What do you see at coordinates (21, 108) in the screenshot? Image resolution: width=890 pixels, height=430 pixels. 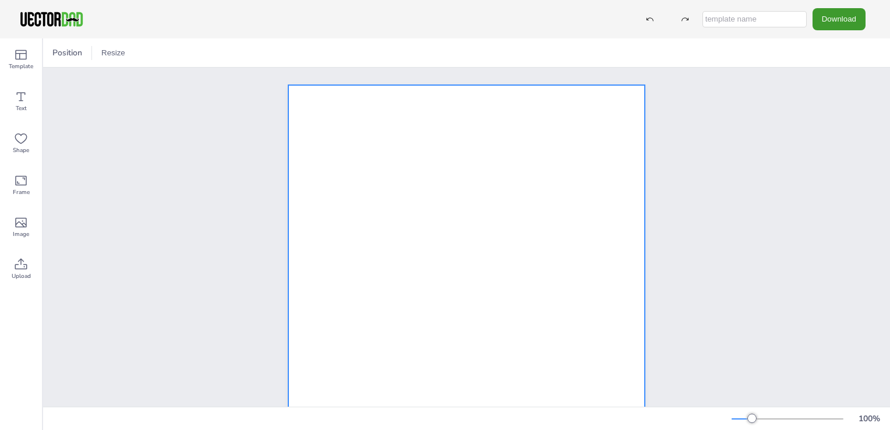 I see `span: Text` at bounding box center [21, 108].